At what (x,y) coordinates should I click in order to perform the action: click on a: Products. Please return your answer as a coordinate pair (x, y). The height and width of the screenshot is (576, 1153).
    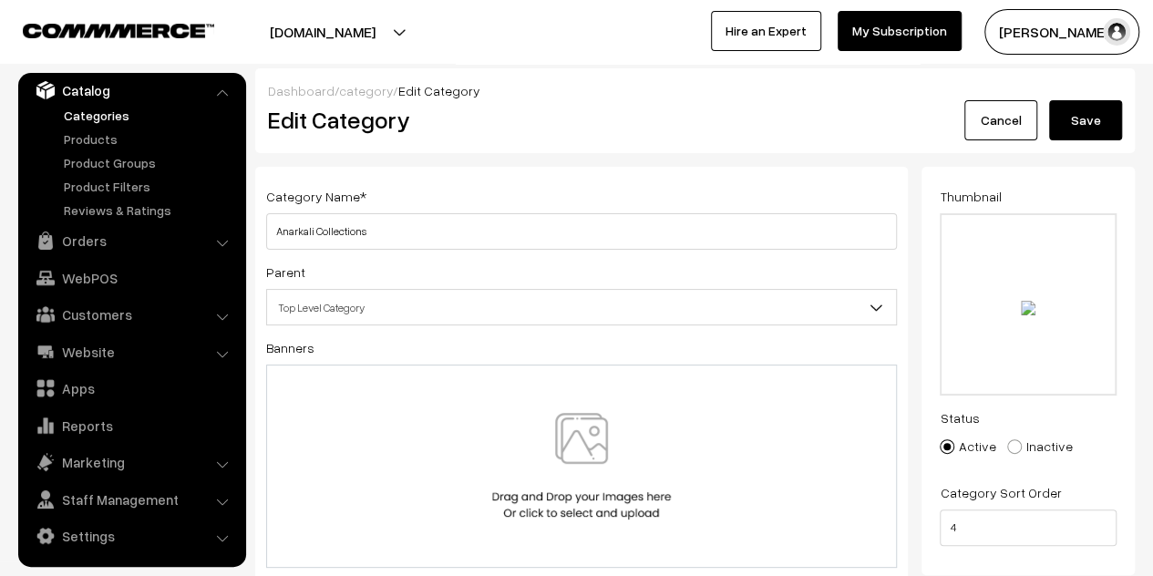
    Looking at the image, I should click on (149, 139).